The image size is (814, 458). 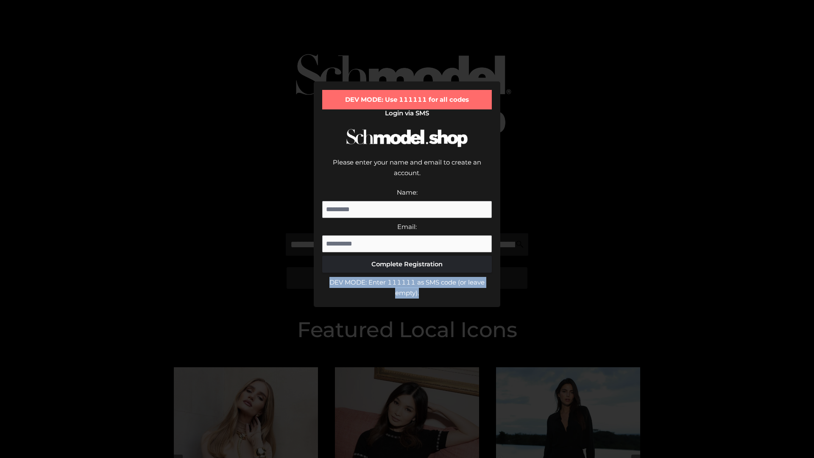 I want to click on div: DEV MODE: Enter 111111 as SMS code (or leave empty)., so click(x=407, y=288).